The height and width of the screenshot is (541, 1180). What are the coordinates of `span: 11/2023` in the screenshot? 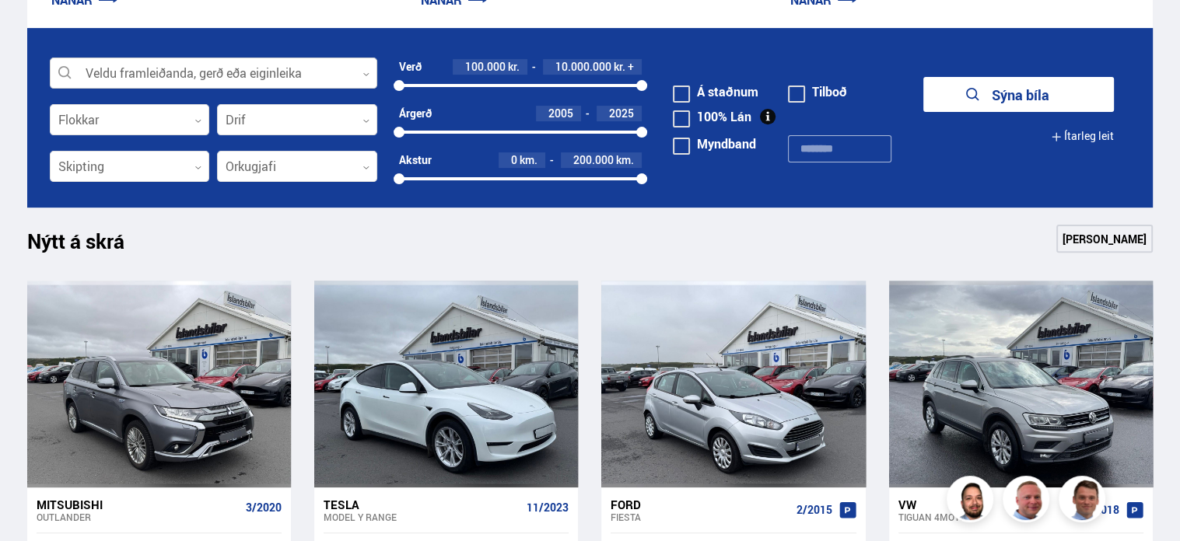 It's located at (547, 508).